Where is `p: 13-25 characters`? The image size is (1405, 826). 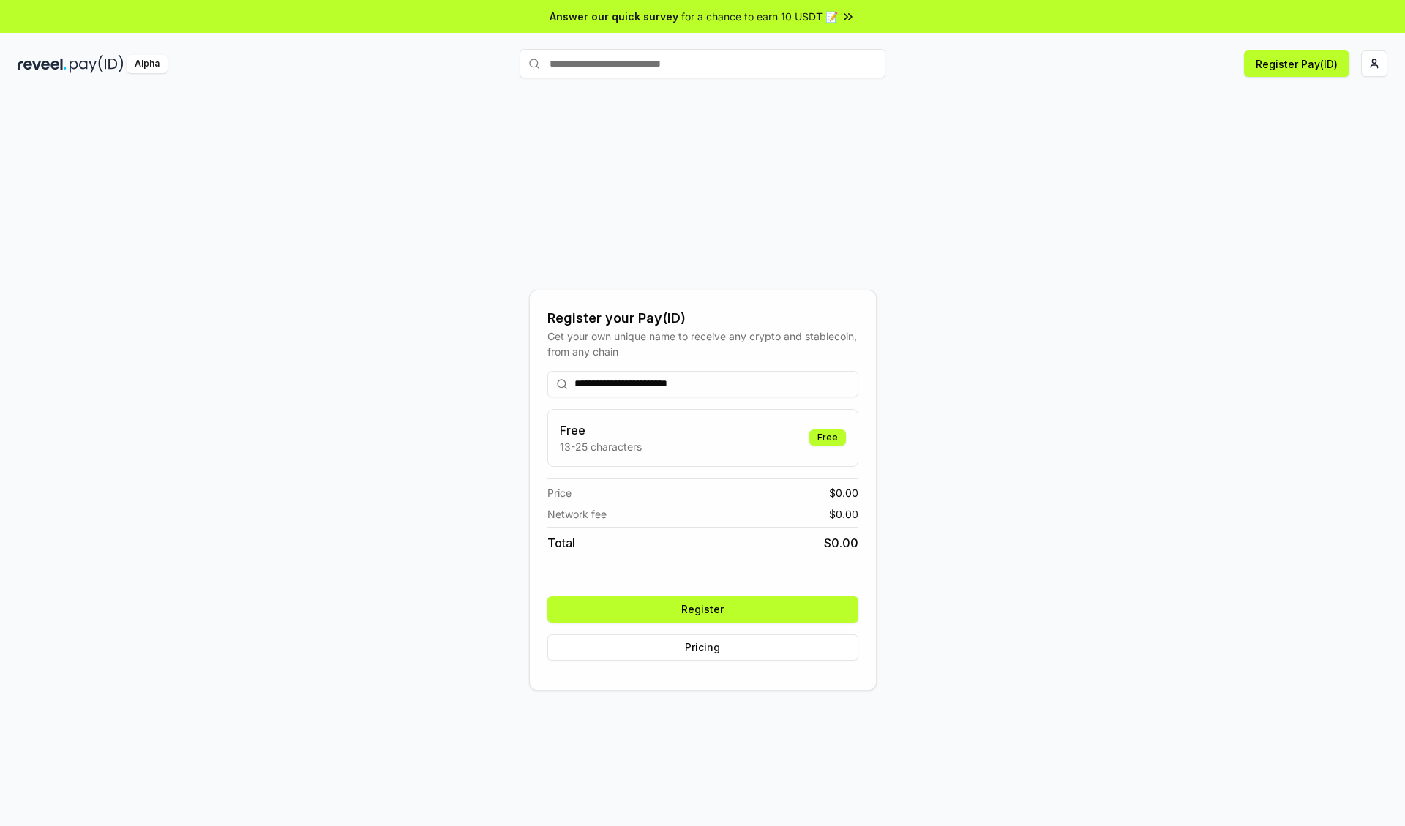 p: 13-25 characters is located at coordinates (601, 446).